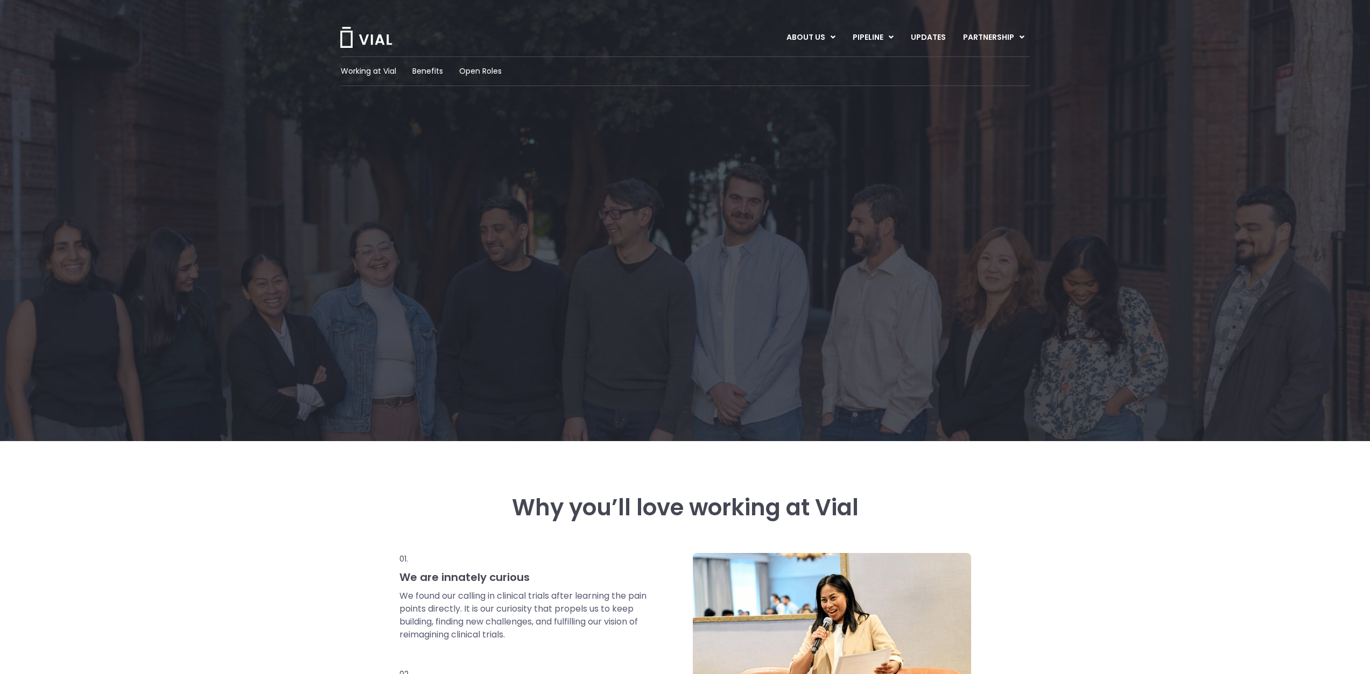 The height and width of the screenshot is (674, 1370). Describe the element at coordinates (685, 508) in the screenshot. I see `h3: Why you’ll love working at Vial` at that location.